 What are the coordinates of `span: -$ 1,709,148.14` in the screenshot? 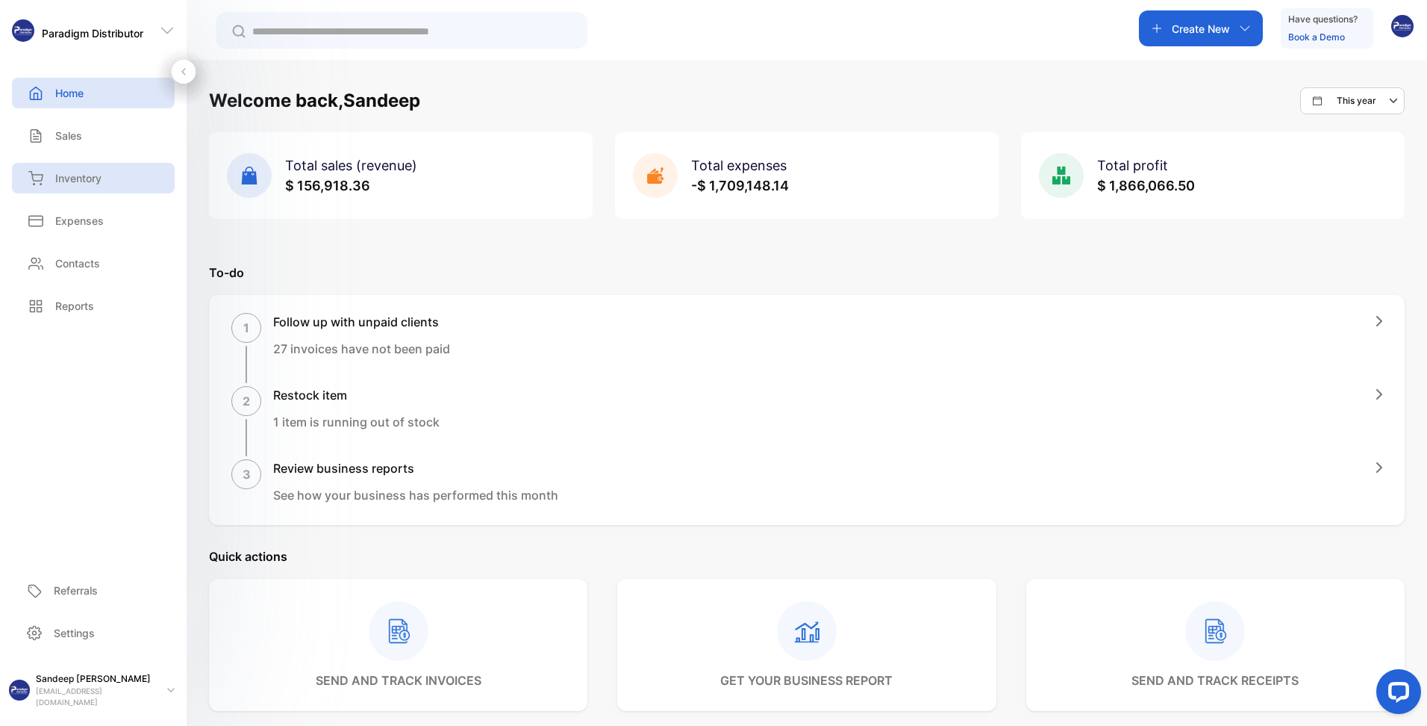 It's located at (740, 185).